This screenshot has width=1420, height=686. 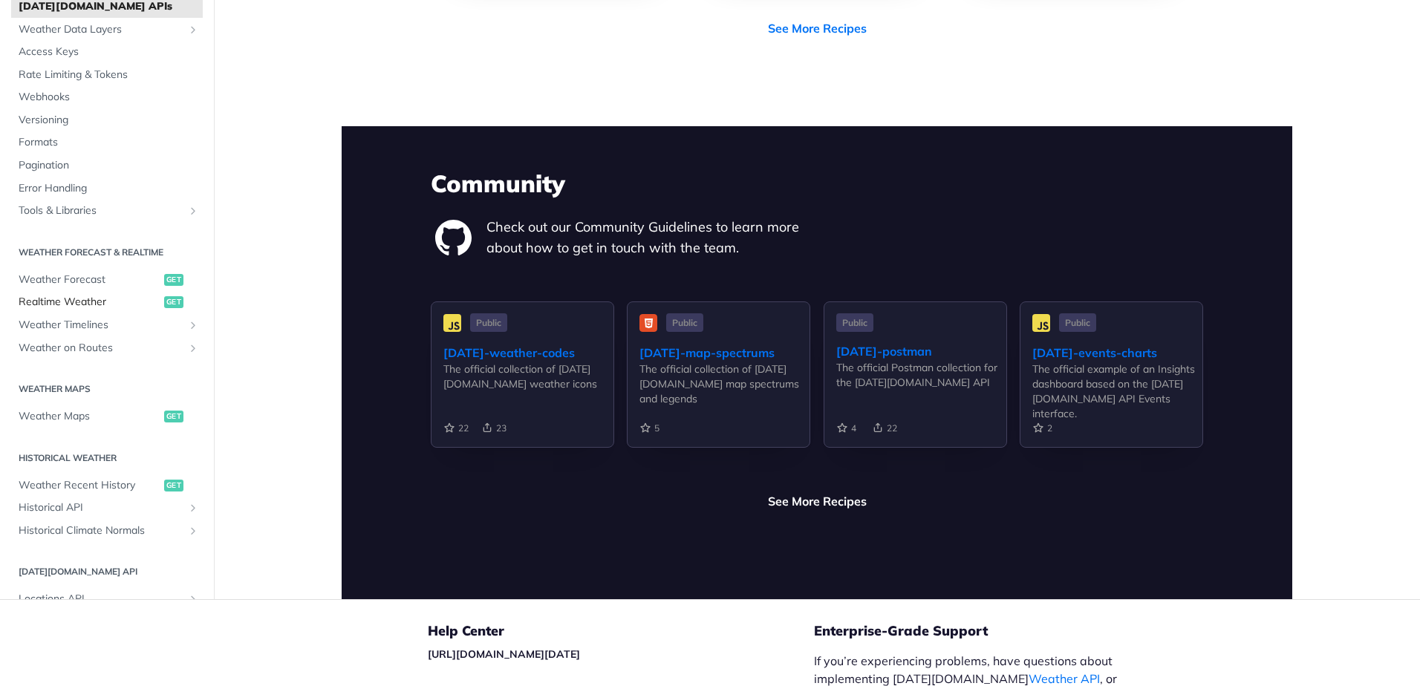 What do you see at coordinates (108, 75) in the screenshot?
I see `span: Rate Limiting & Tokens` at bounding box center [108, 75].